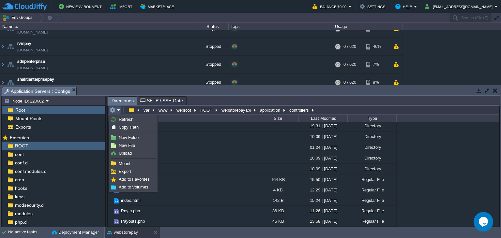  What do you see at coordinates (133, 222) in the screenshot?
I see `span: Payouts.php` at bounding box center [133, 222].